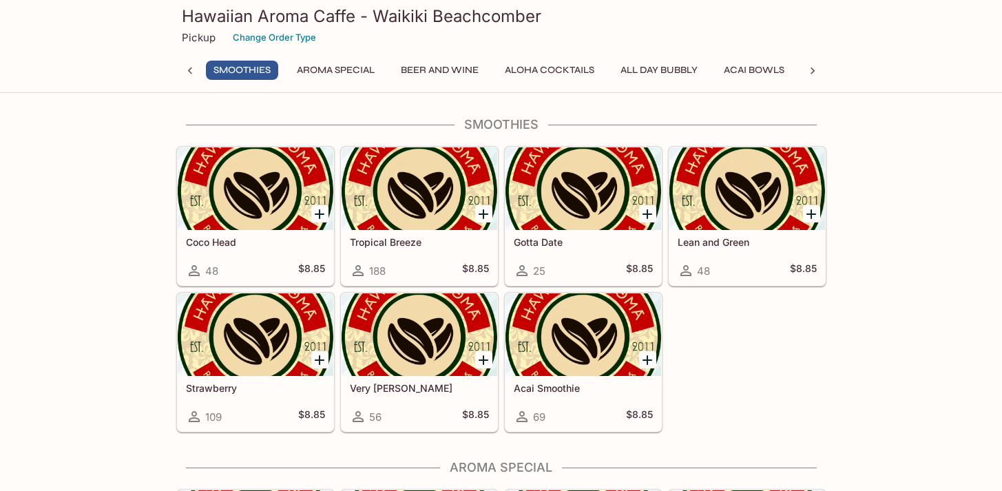  What do you see at coordinates (242, 70) in the screenshot?
I see `button: Smoothies` at bounding box center [242, 70].